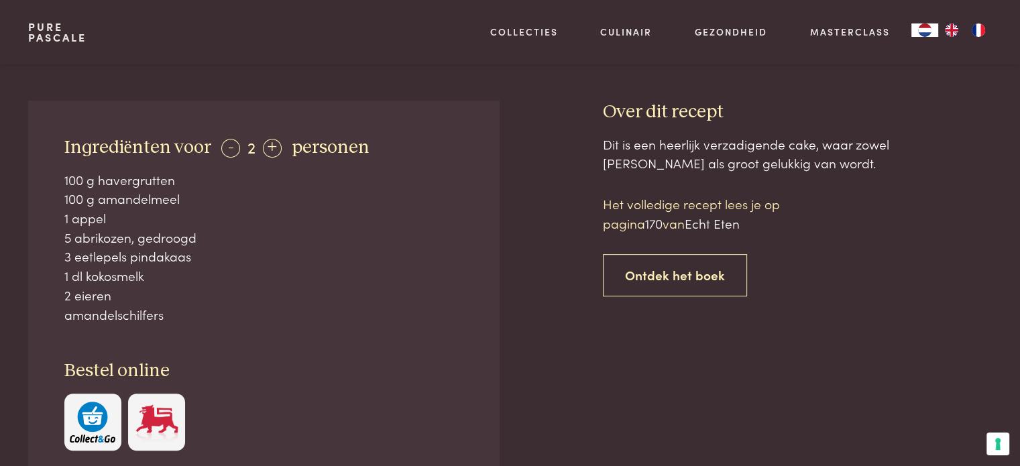 Image resolution: width=1020 pixels, height=466 pixels. What do you see at coordinates (57, 32) in the screenshot?
I see `a: PurePascale` at bounding box center [57, 32].